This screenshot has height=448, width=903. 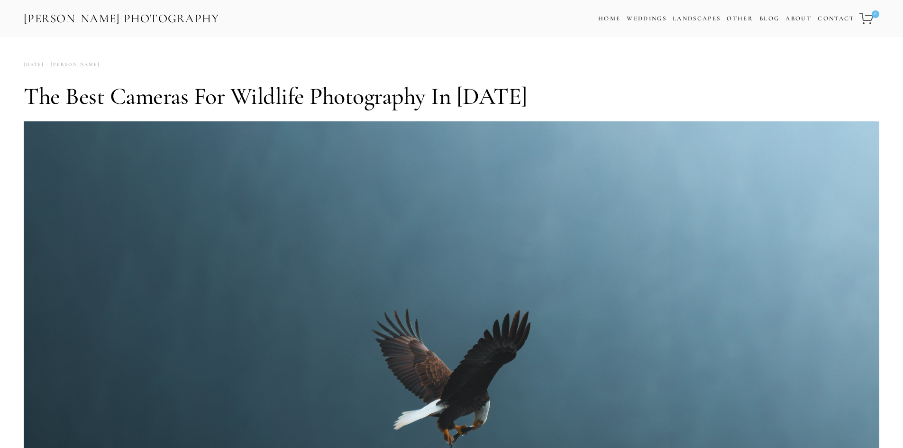 What do you see at coordinates (799, 18) in the screenshot?
I see `a: About` at bounding box center [799, 18].